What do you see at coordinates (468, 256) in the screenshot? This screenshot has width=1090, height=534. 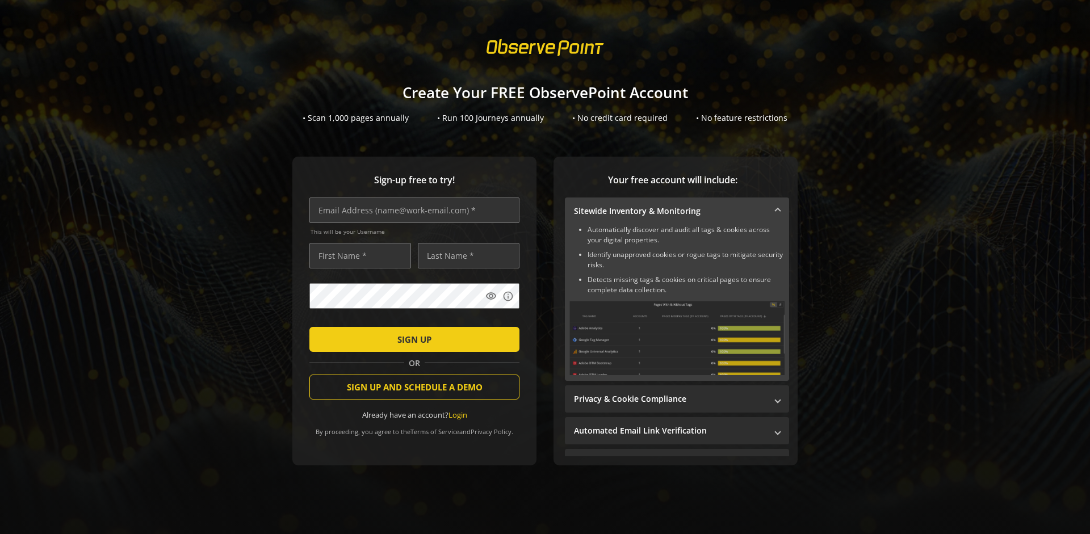 I see `input: Last Name *` at bounding box center [468, 256].